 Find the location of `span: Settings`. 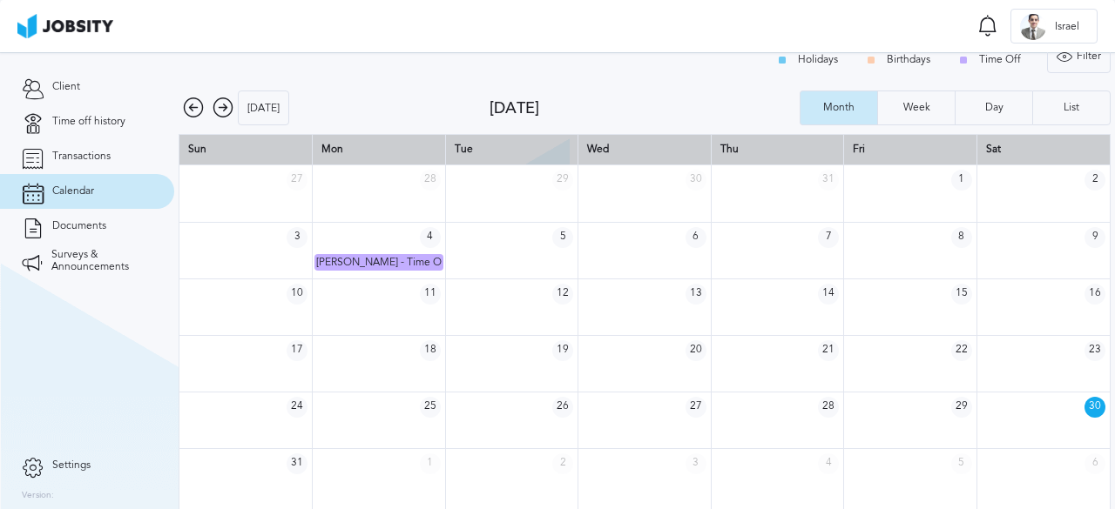

span: Settings is located at coordinates (71, 466).